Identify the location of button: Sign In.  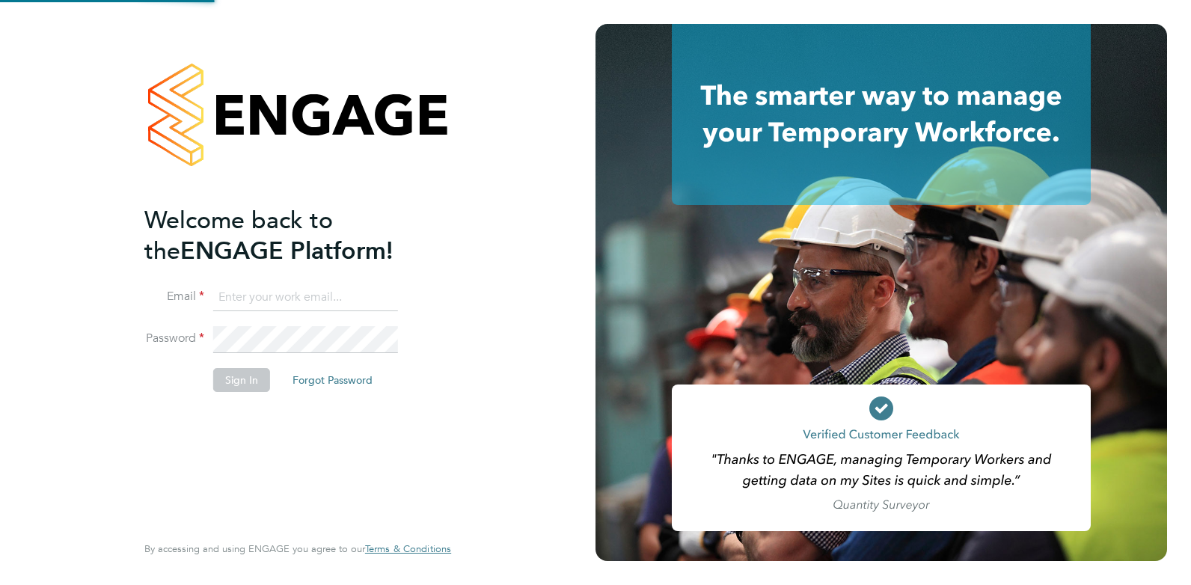
(242, 380).